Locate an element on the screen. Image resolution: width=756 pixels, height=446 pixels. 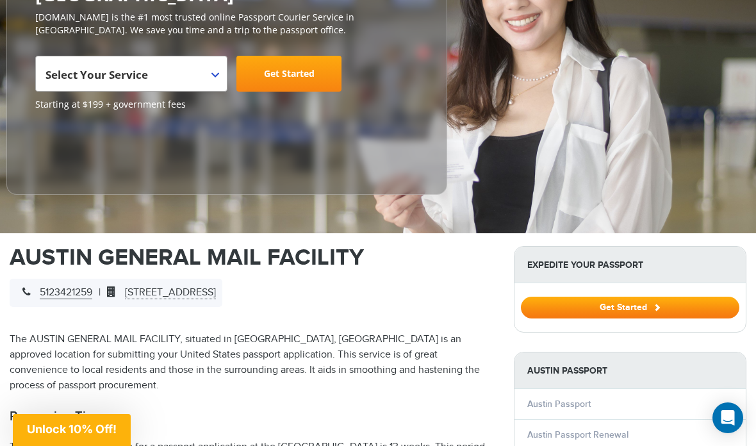
h2: Processing Time is located at coordinates (252, 416).